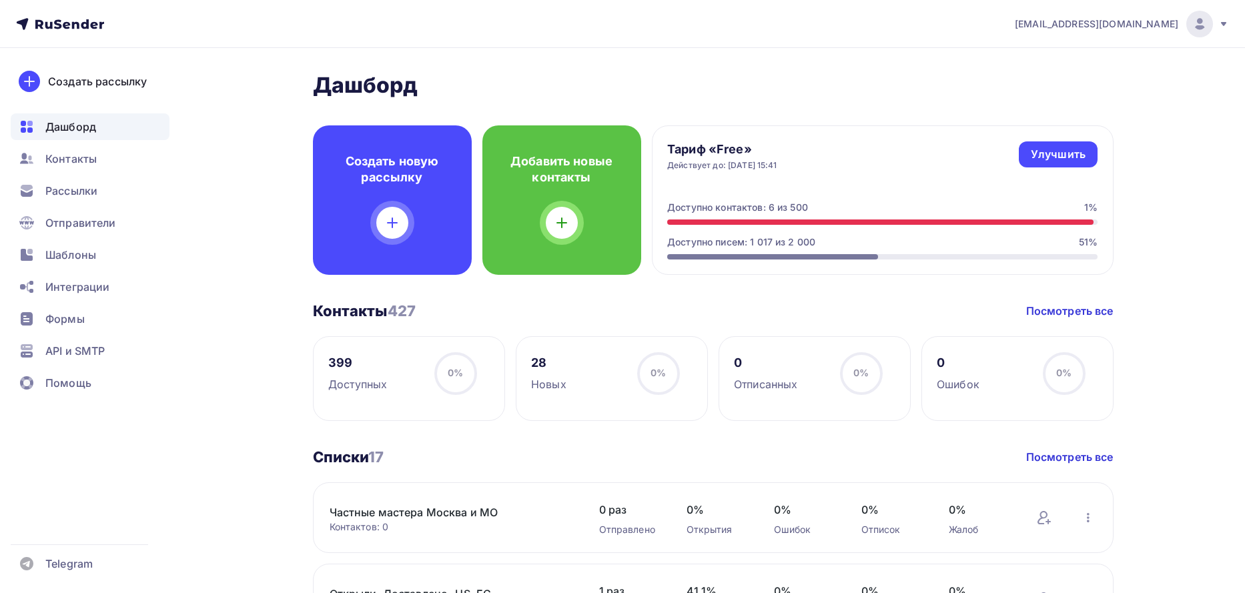  Describe the element at coordinates (451, 527) in the screenshot. I see `div: Контактов: 0` at that location.